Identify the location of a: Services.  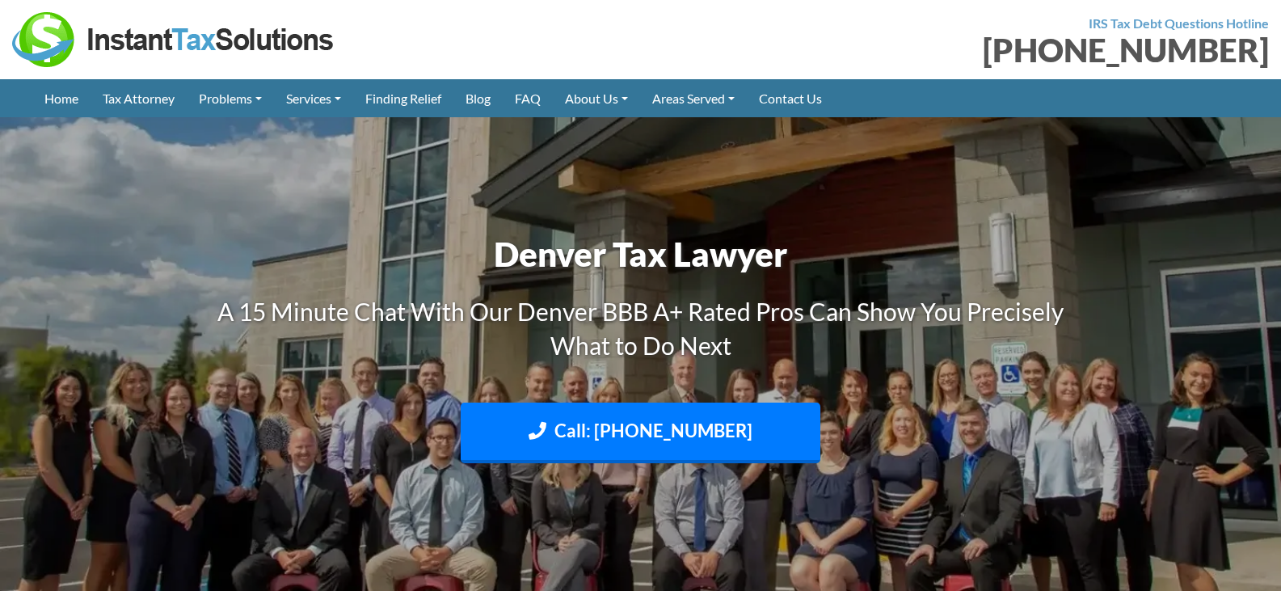
(314, 98).